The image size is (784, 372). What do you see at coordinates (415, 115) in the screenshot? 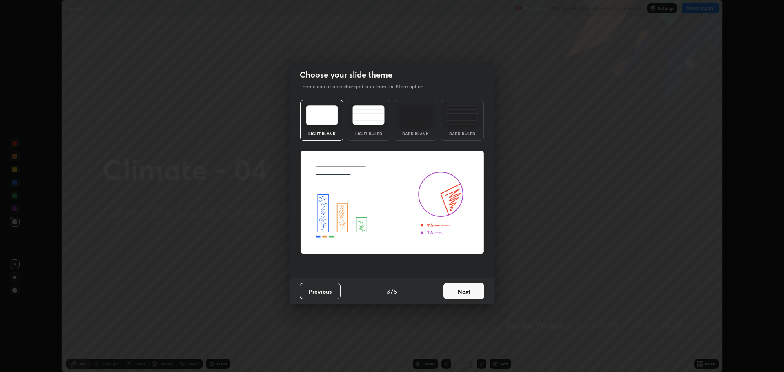
I see `img: darkTheme.f0cc69e5.svg` at bounding box center [415, 115].